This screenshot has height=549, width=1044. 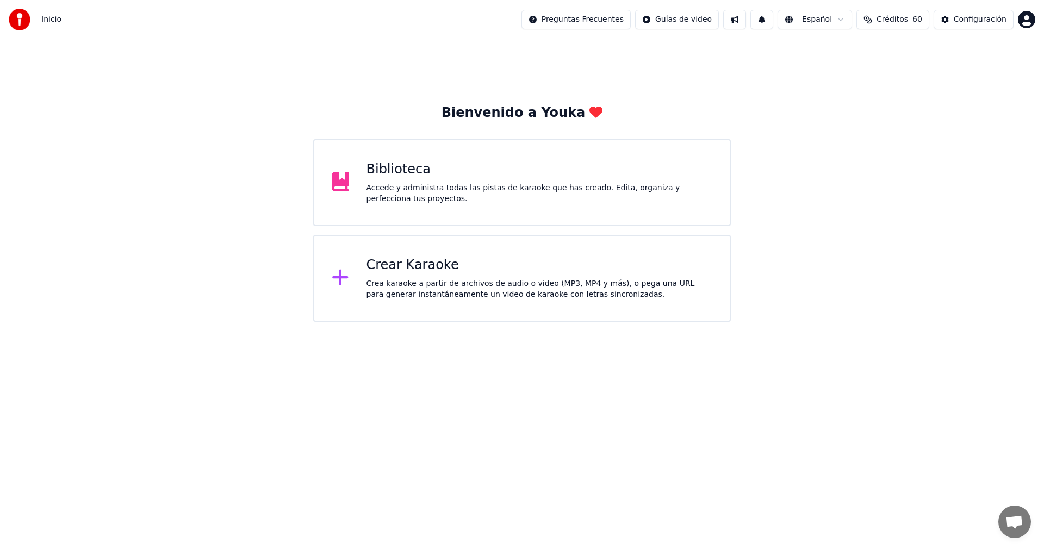 I want to click on div: Accede y administra todas las pistas de karaoke que has creado. Edita, organiza y perfecciona tus..., so click(x=539, y=193).